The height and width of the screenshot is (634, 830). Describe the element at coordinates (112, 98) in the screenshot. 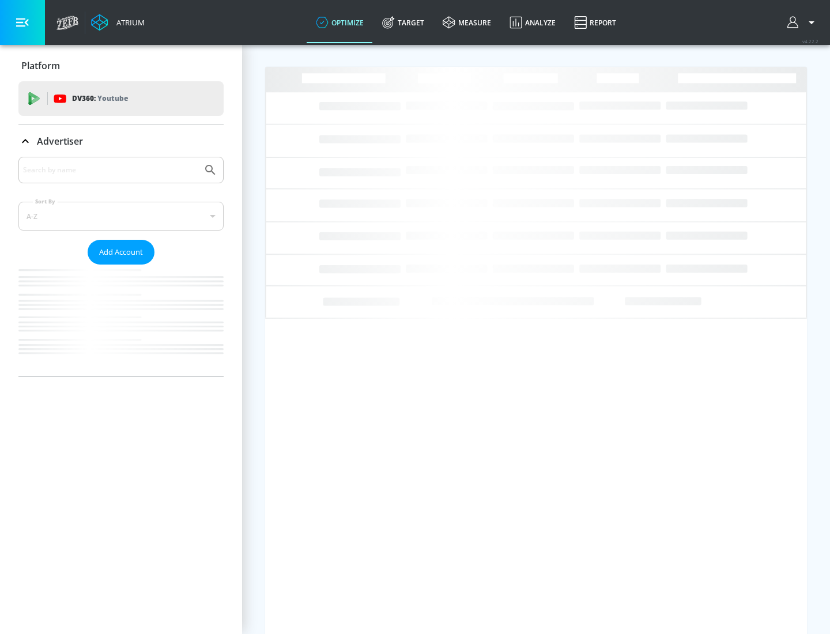

I see `p: Youtube` at that location.